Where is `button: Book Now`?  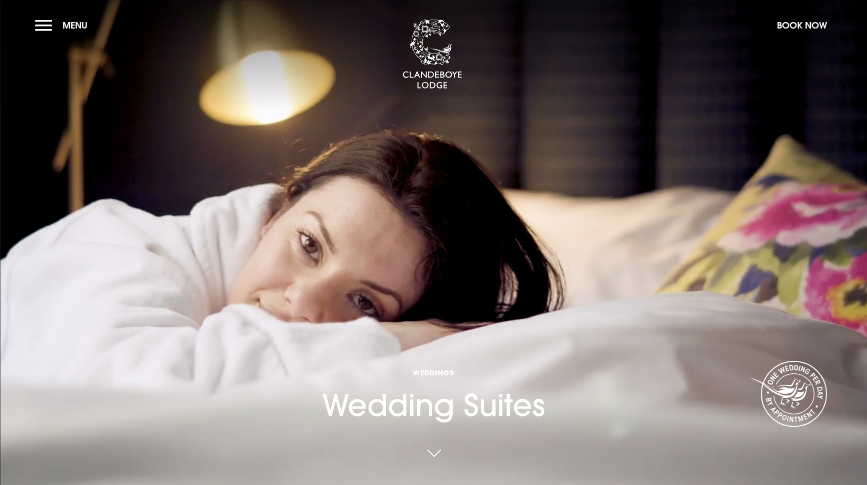 button: Book Now is located at coordinates (802, 25).